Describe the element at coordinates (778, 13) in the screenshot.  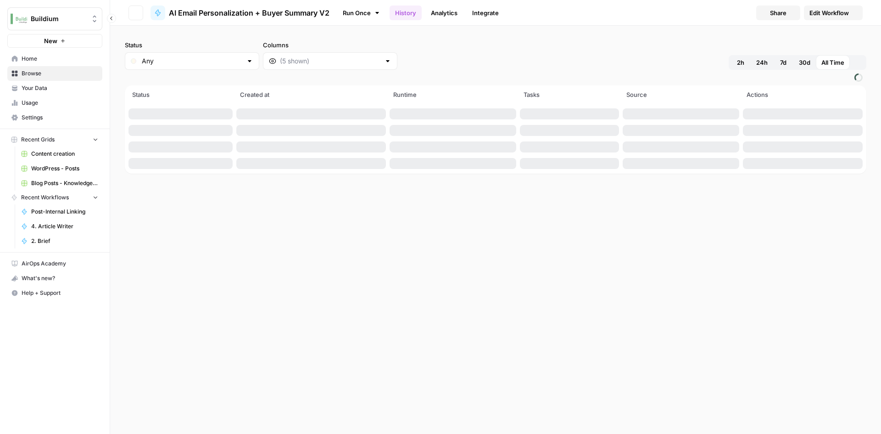
I see `span: Share` at that location.